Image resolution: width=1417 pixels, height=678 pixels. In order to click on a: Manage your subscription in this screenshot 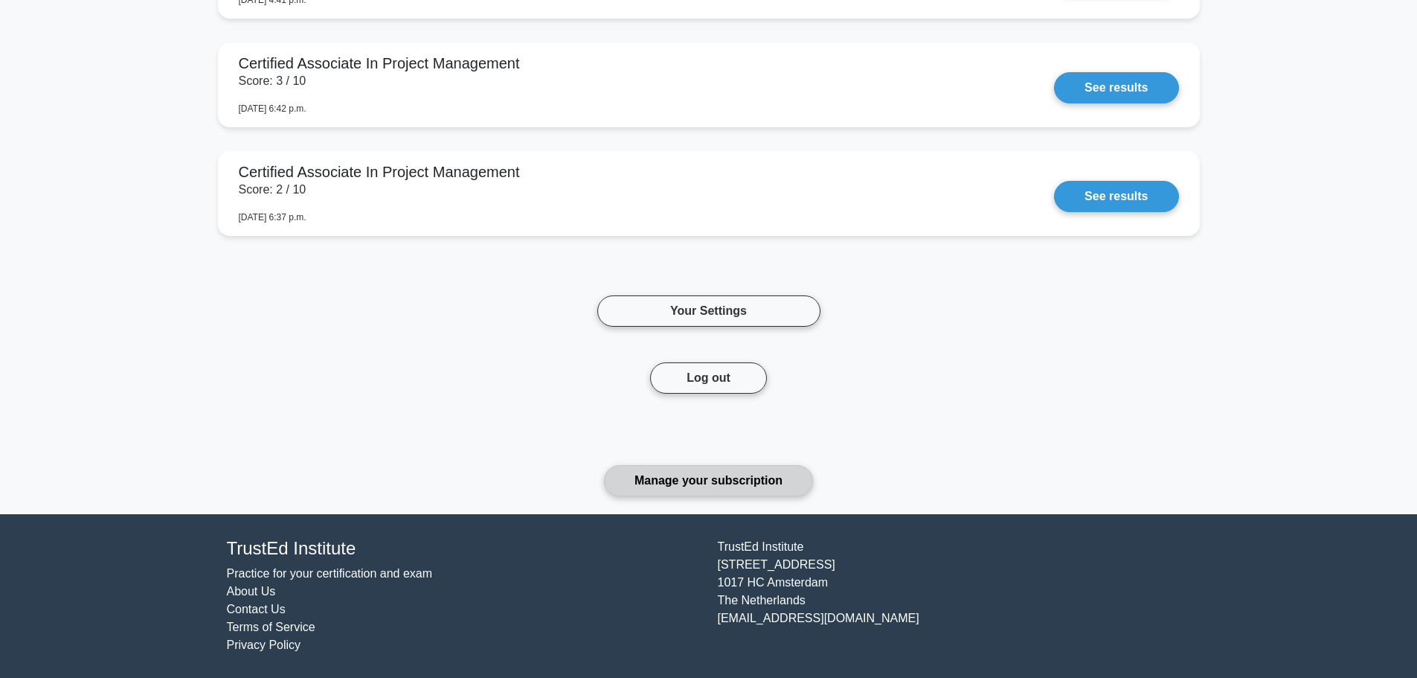, I will do `click(708, 481)`.